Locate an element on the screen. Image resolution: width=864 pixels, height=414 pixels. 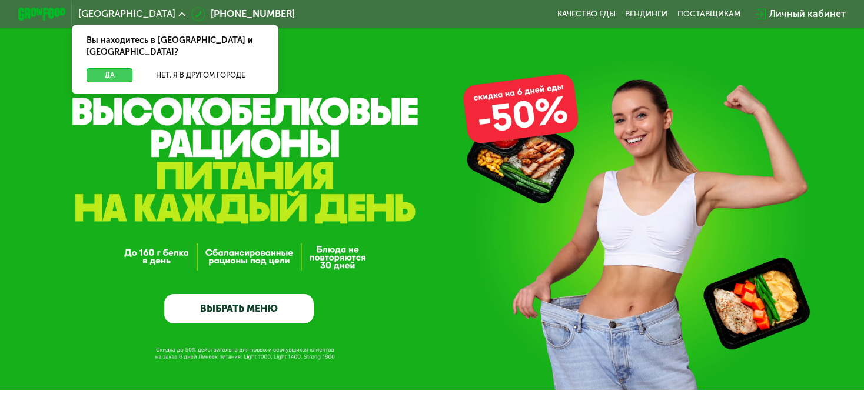
a: Вендинги is located at coordinates (646, 14).